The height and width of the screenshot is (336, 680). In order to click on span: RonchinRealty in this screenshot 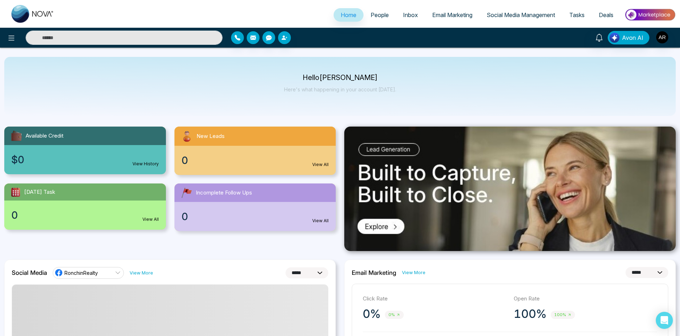, I will do `click(81, 273)`.